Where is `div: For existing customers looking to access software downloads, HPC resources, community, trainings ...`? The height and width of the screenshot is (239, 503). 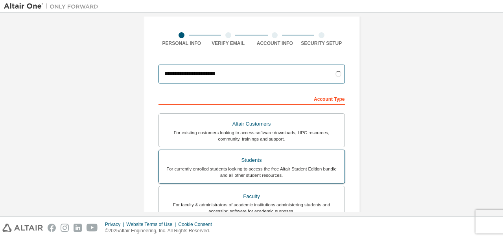 div: For existing customers looking to access software downloads, HPC resources, community, trainings ... is located at coordinates (252, 136).